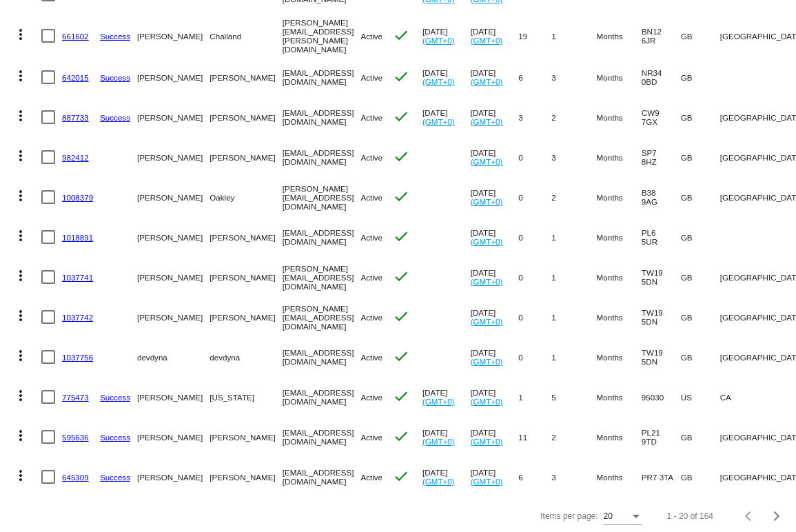  Describe the element at coordinates (75, 157) in the screenshot. I see `a: 982412` at that location.